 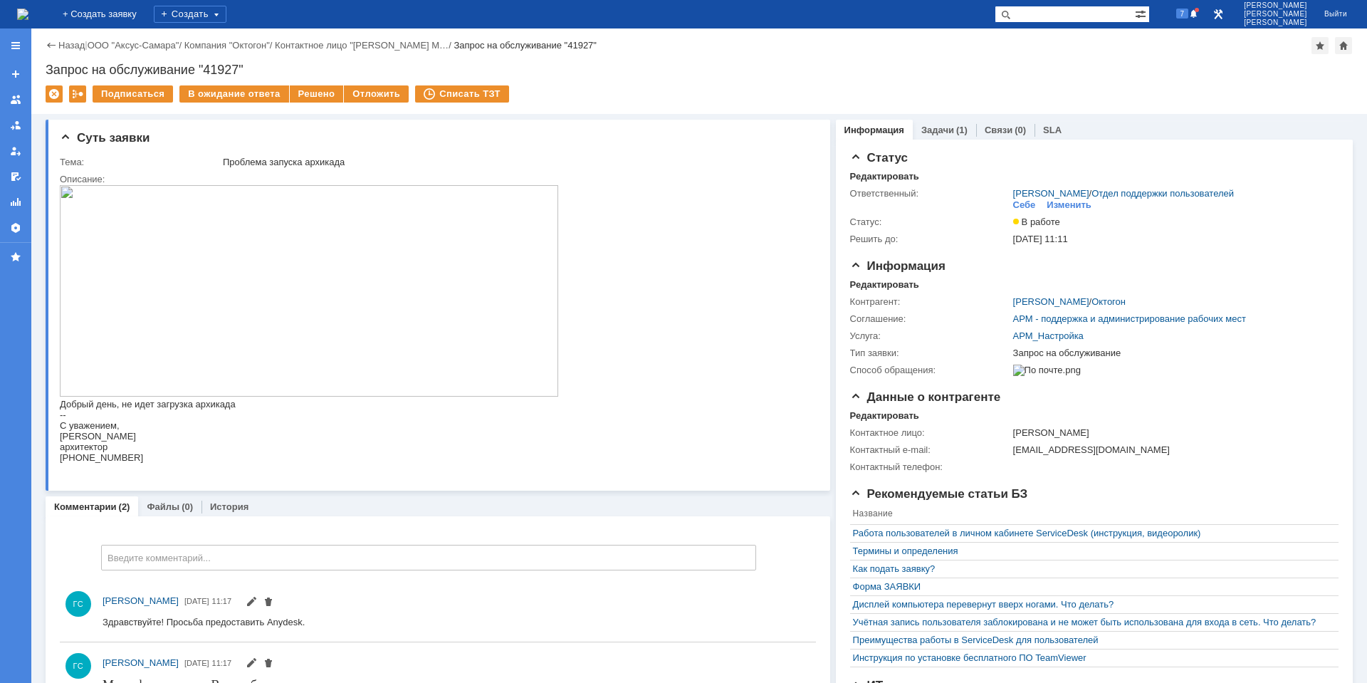 I want to click on a: Работа пользователей в личном кабинете ServiceDesk (инструкция, видеоролик), so click(x=1091, y=533).